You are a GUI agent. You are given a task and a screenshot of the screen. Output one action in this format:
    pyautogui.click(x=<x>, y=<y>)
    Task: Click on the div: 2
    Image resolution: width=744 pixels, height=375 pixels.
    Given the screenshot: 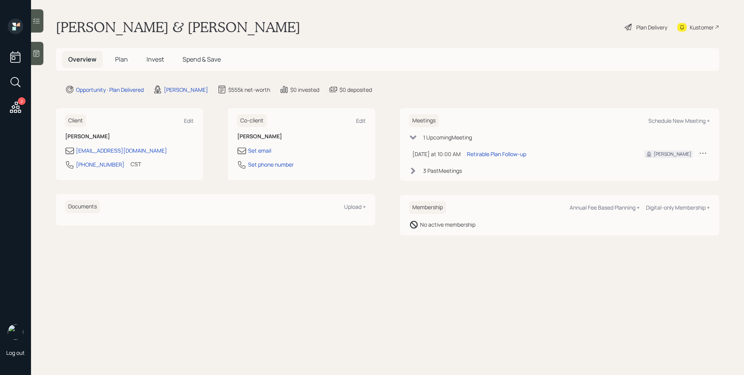 What is the action you would take?
    pyautogui.click(x=22, y=101)
    